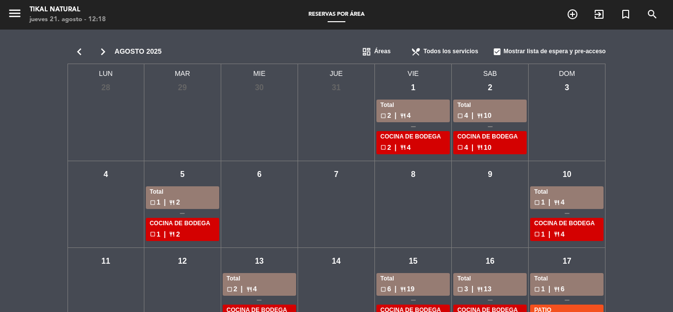 The image size is (673, 312). What do you see at coordinates (489, 174) in the screenshot?
I see `div: 9` at bounding box center [489, 174].